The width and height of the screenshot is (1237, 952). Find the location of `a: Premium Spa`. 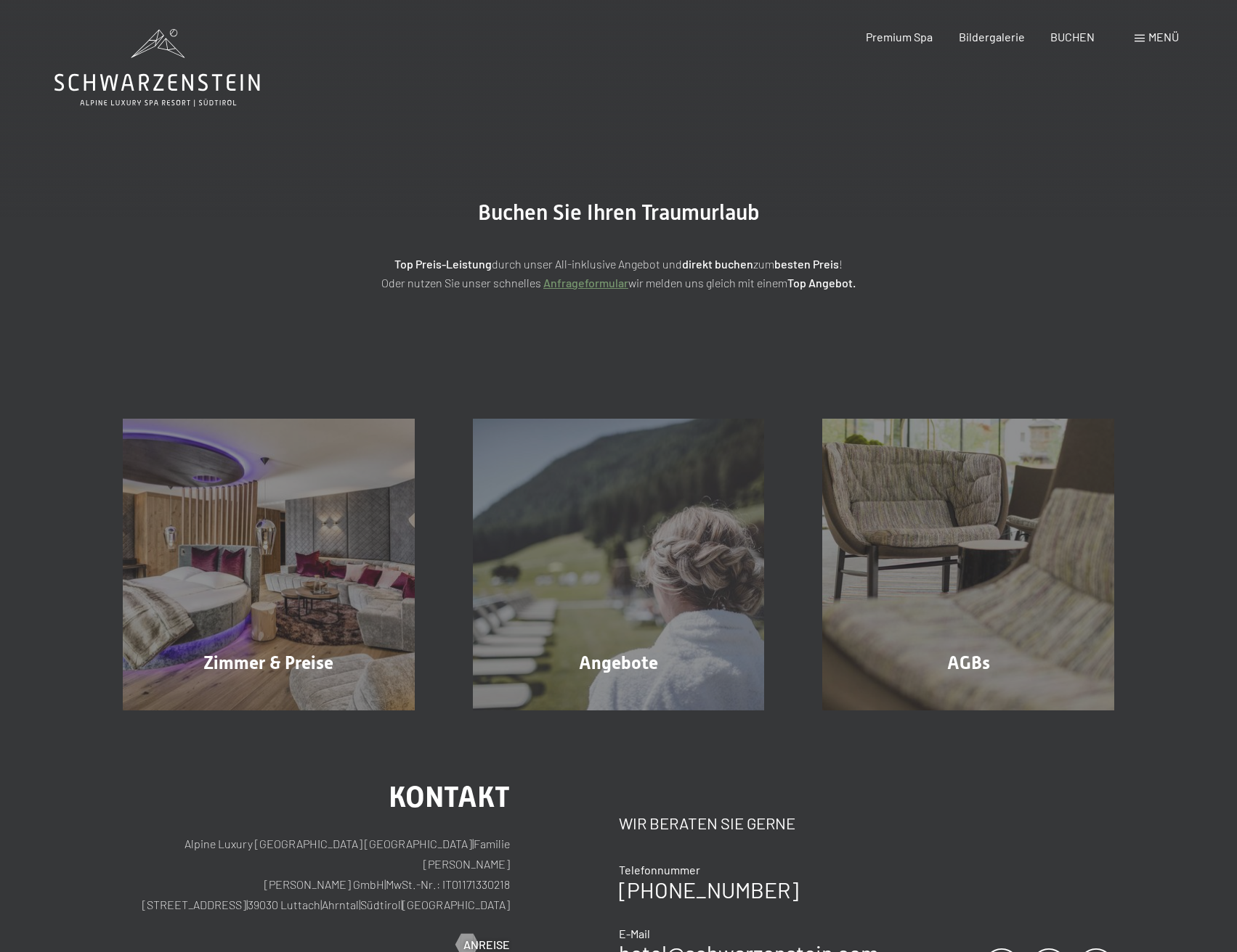

a: Premium Spa is located at coordinates (899, 37).